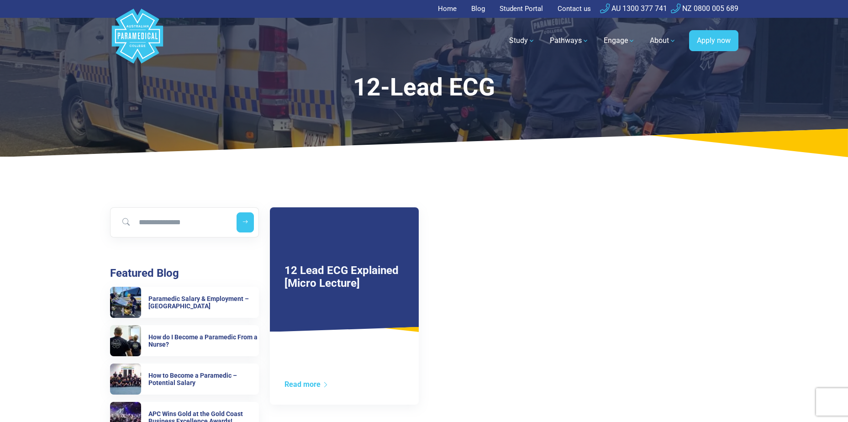 The height and width of the screenshot is (422, 848). What do you see at coordinates (204, 341) in the screenshot?
I see `h6: How do I Become a Paramedic From a Nurse?` at bounding box center [204, 341].